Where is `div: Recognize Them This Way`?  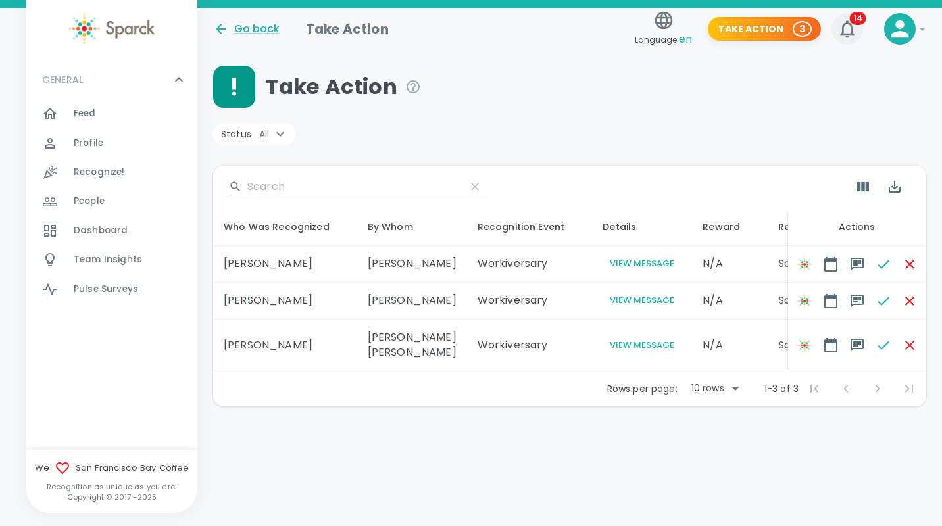 div: Recognize Them This Way is located at coordinates (850, 227).